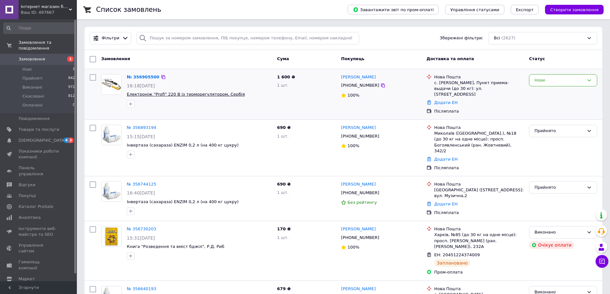 The height and width of the screenshot is (294, 610). Describe the element at coordinates (571, 9) in the screenshot. I see `a: Створити замовлення` at that location.